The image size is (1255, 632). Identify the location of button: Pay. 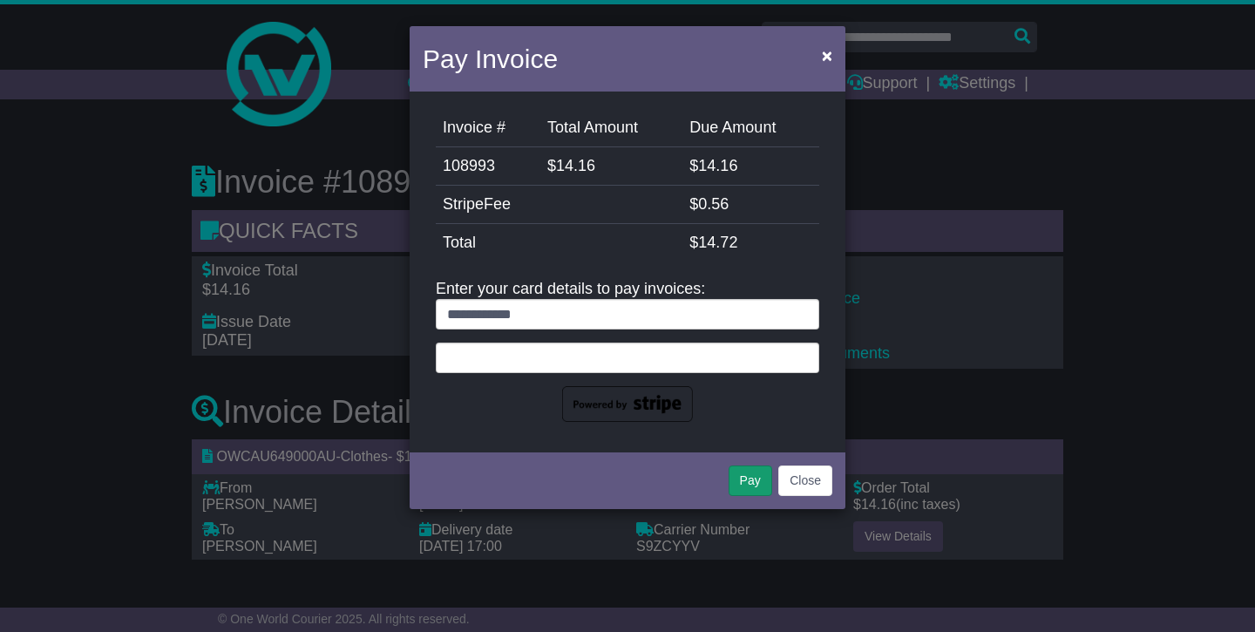
(751, 480).